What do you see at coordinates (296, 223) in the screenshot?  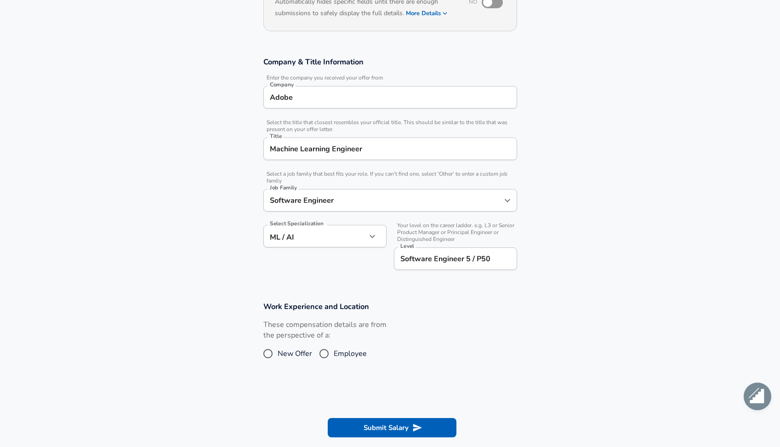 I see `label: Select Specialization` at bounding box center [296, 223].